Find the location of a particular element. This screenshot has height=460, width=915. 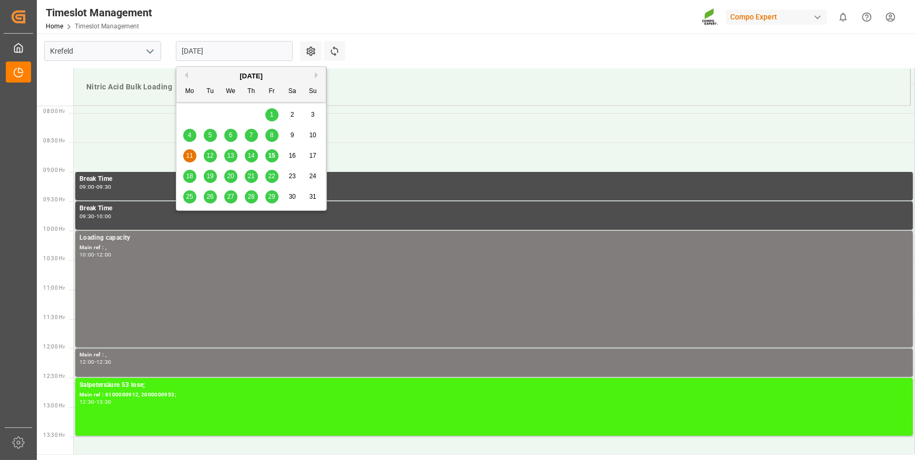

span: 09:30 Hr is located at coordinates (54, 199).